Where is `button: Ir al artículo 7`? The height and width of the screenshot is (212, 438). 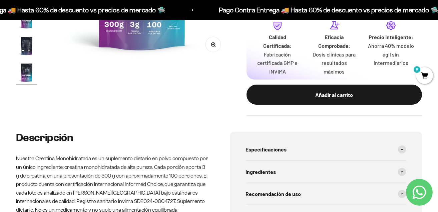
button: Ir al artículo 7 is located at coordinates (27, 20).